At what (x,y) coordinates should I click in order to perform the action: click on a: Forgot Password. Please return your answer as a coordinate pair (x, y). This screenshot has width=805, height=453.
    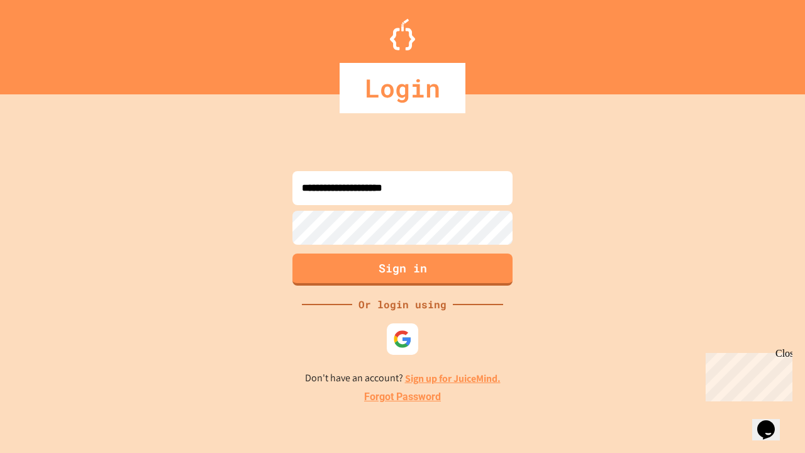
    Looking at the image, I should click on (402, 397).